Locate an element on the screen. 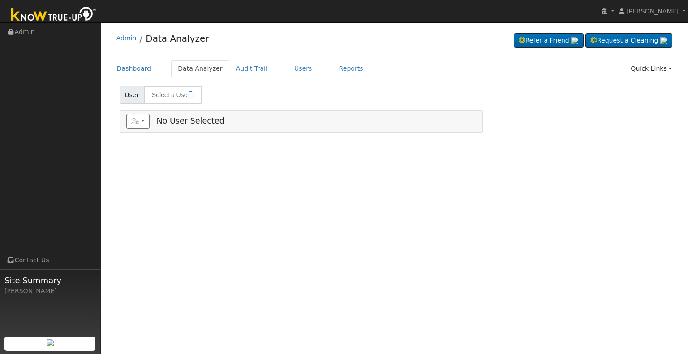 This screenshot has height=354, width=688. a: Users is located at coordinates (303, 69).